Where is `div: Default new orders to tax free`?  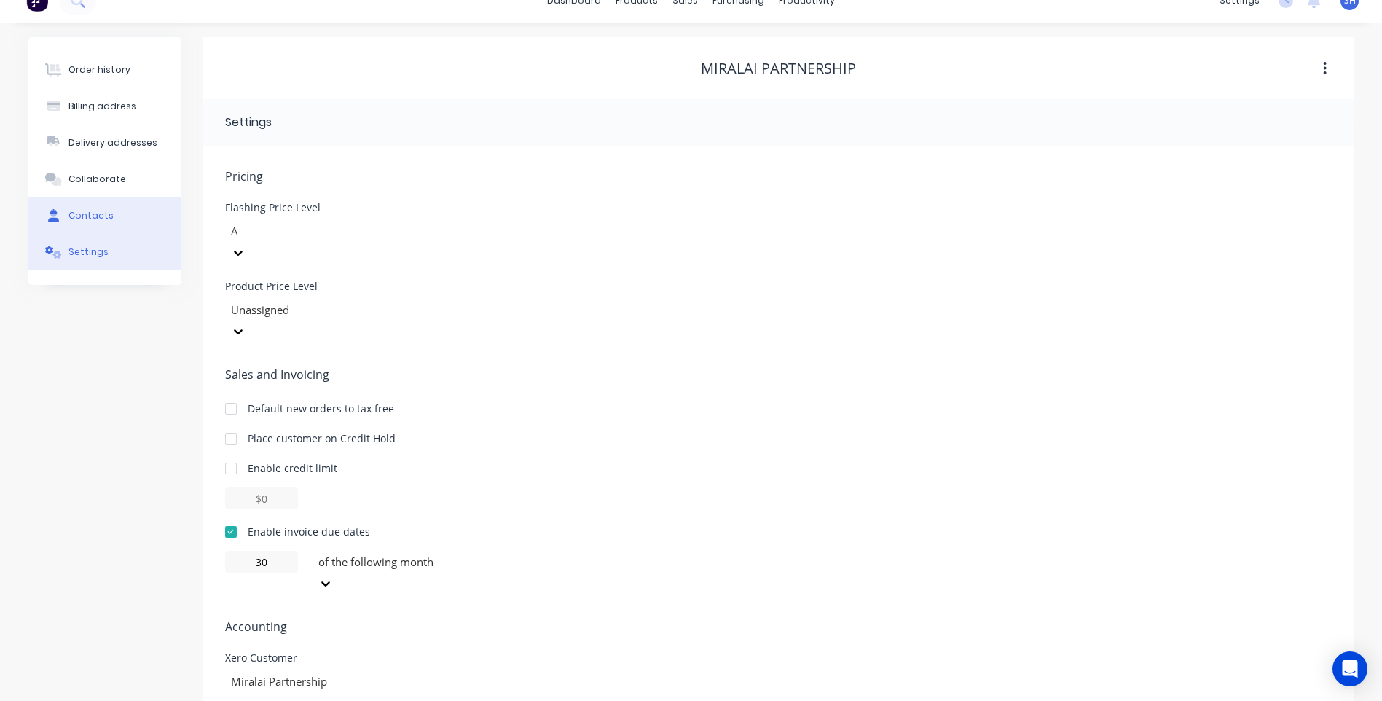 div: Default new orders to tax free is located at coordinates (321, 408).